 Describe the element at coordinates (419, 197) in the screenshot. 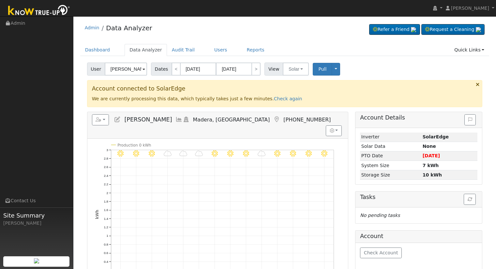

I see `h5: Tasks` at that location.